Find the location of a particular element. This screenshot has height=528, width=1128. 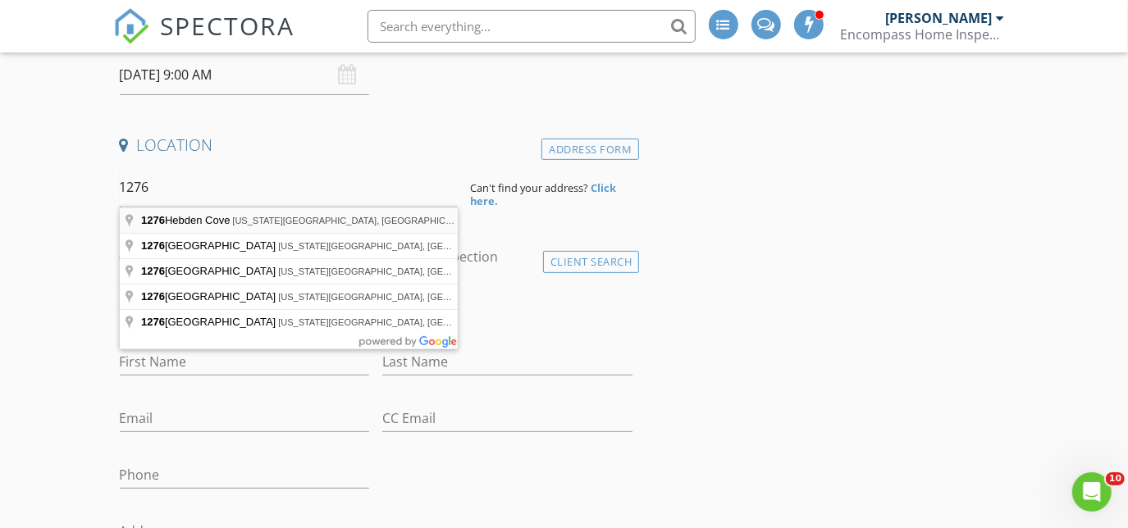

input: Select date is located at coordinates (244, 75).